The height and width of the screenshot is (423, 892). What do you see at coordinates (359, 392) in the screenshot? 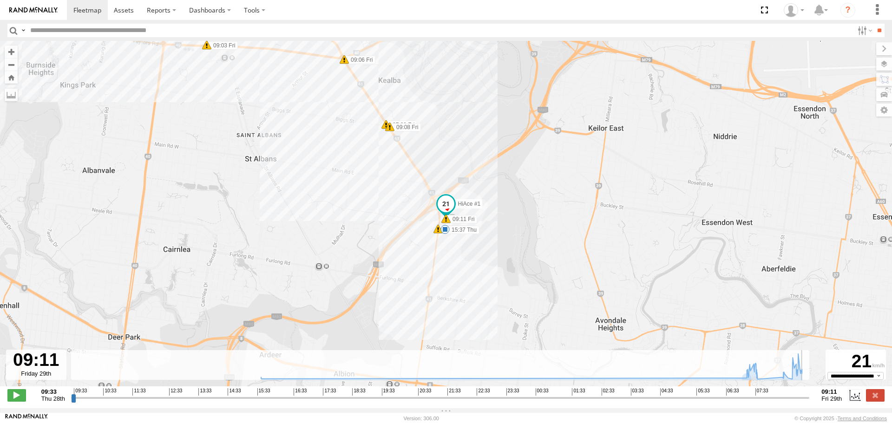
I see `span: 18:33` at bounding box center [359, 392].